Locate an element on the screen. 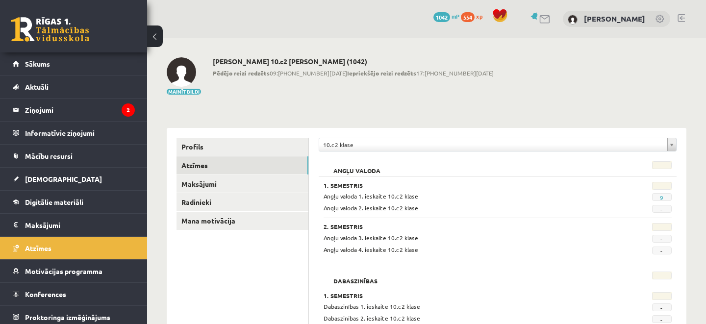 The image size is (706, 324). a: Ziņojumi2 is located at coordinates (74, 110).